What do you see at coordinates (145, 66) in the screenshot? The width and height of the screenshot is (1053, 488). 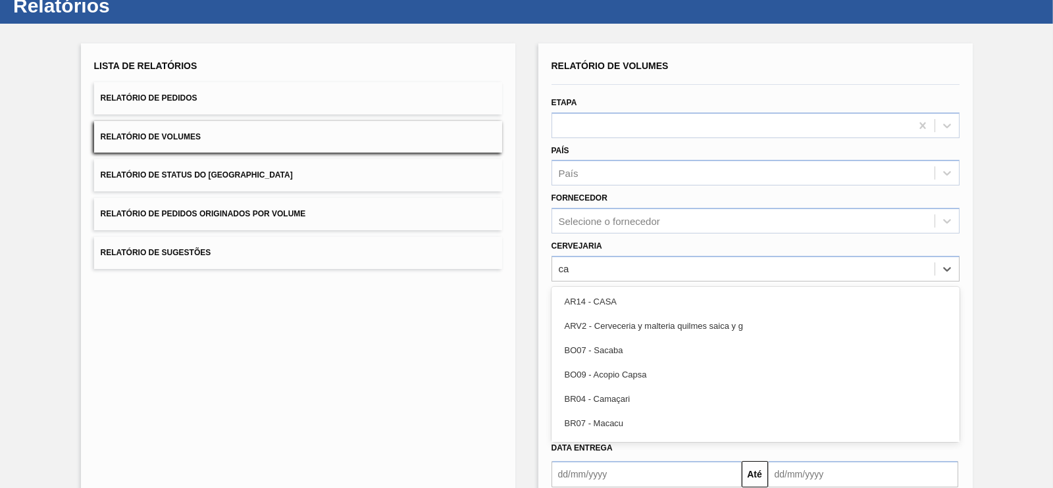 I see `span: Lista de Relatórios` at bounding box center [145, 66].